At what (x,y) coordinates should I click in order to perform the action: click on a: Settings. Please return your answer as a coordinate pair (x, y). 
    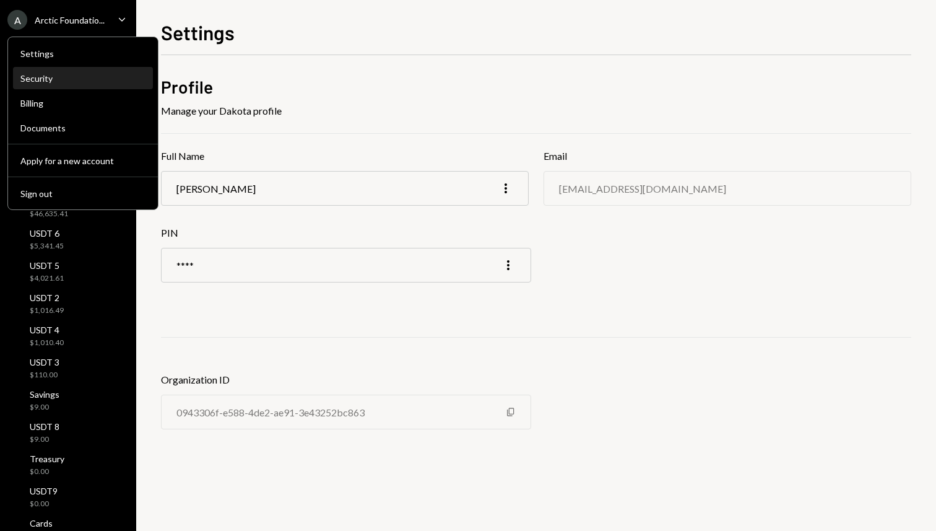
    Looking at the image, I should click on (83, 53).